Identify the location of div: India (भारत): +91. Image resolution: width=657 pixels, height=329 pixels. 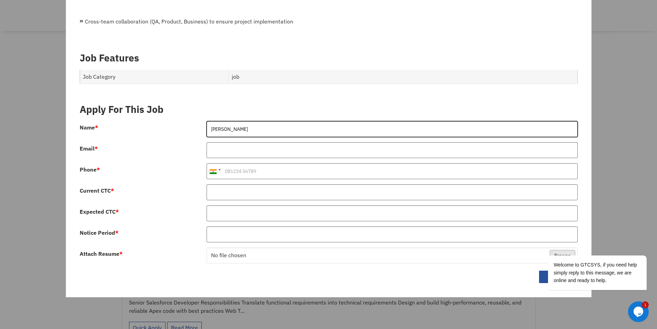
(215, 171).